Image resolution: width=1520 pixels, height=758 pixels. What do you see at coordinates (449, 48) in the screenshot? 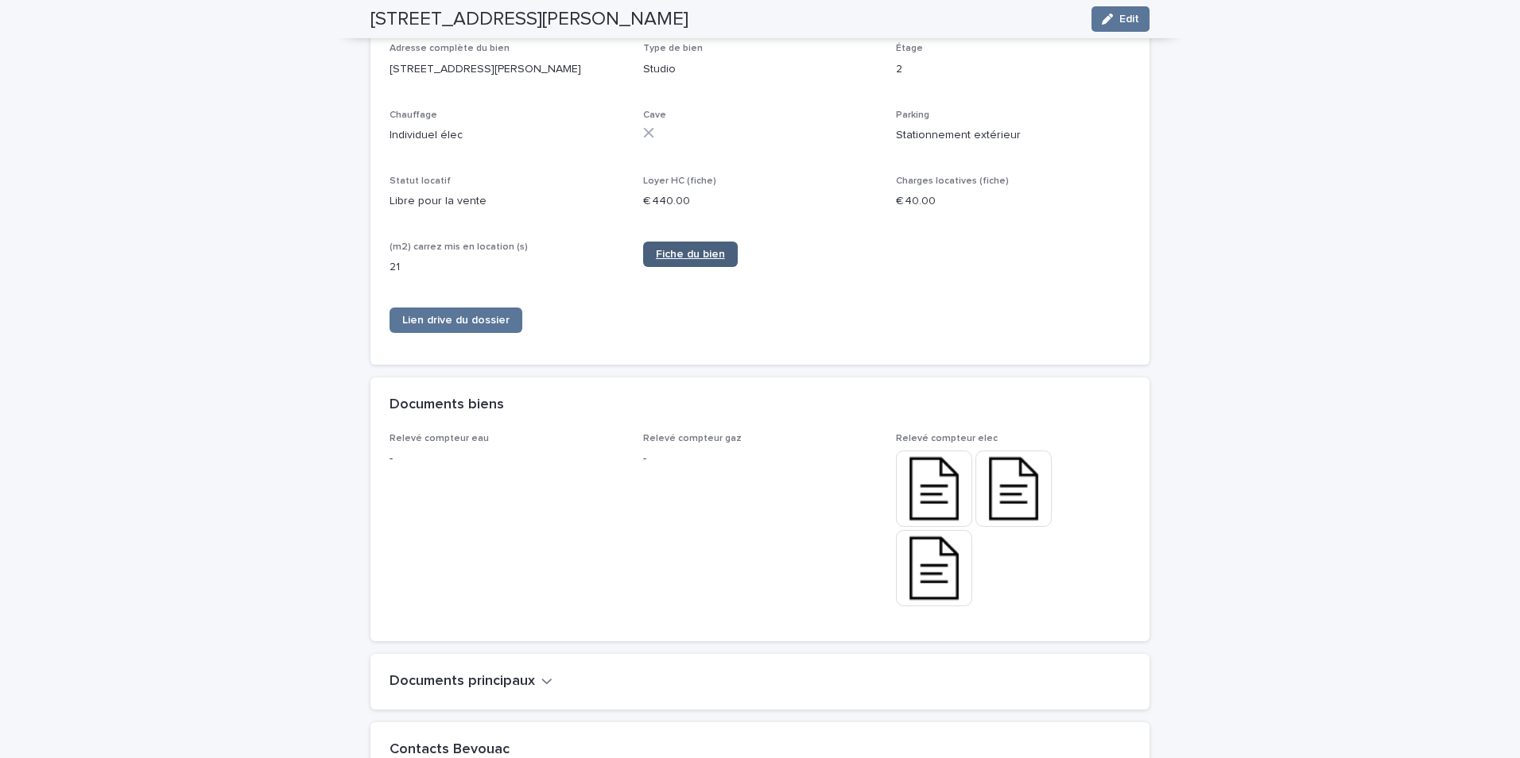
I see `span: Adresse complète du bien` at bounding box center [449, 48].